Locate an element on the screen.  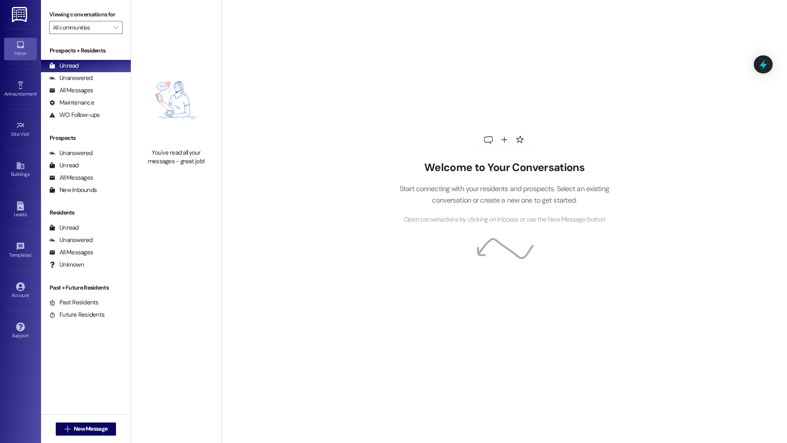
label: Viewing conversations for is located at coordinates (86, 14).